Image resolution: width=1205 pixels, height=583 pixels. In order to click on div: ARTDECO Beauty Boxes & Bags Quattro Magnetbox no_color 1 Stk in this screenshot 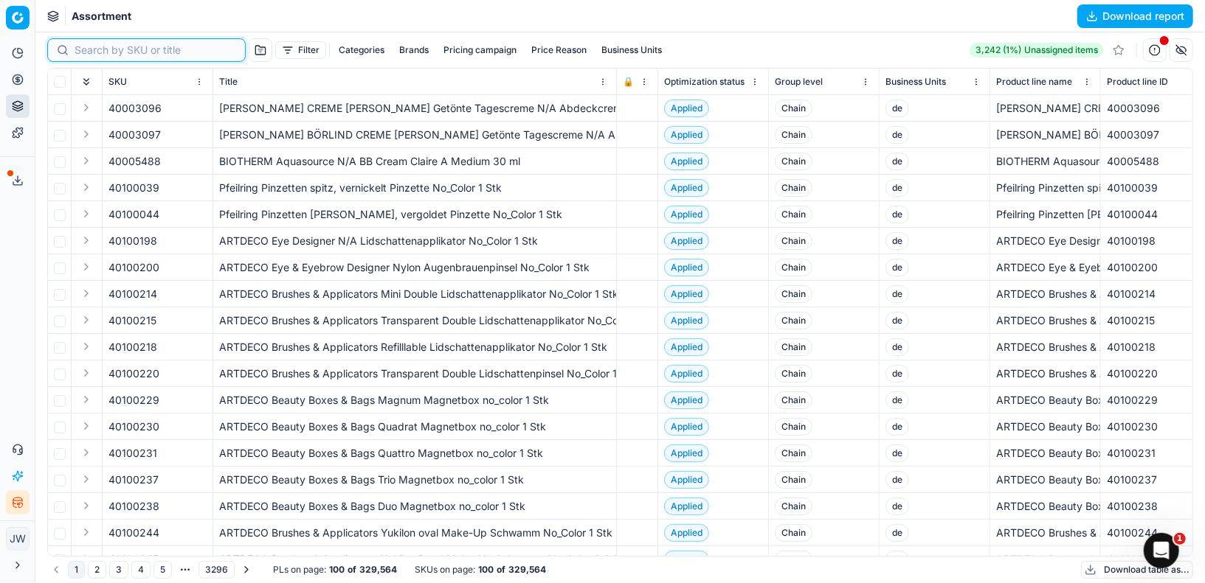, I will do `click(1044, 454)`.